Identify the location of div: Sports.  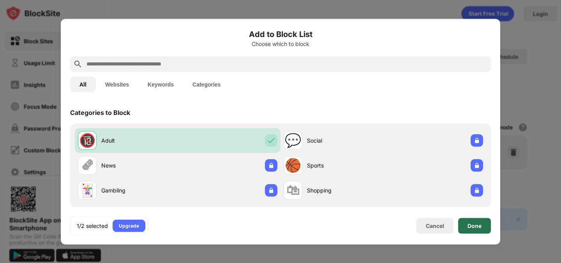
(345, 165).